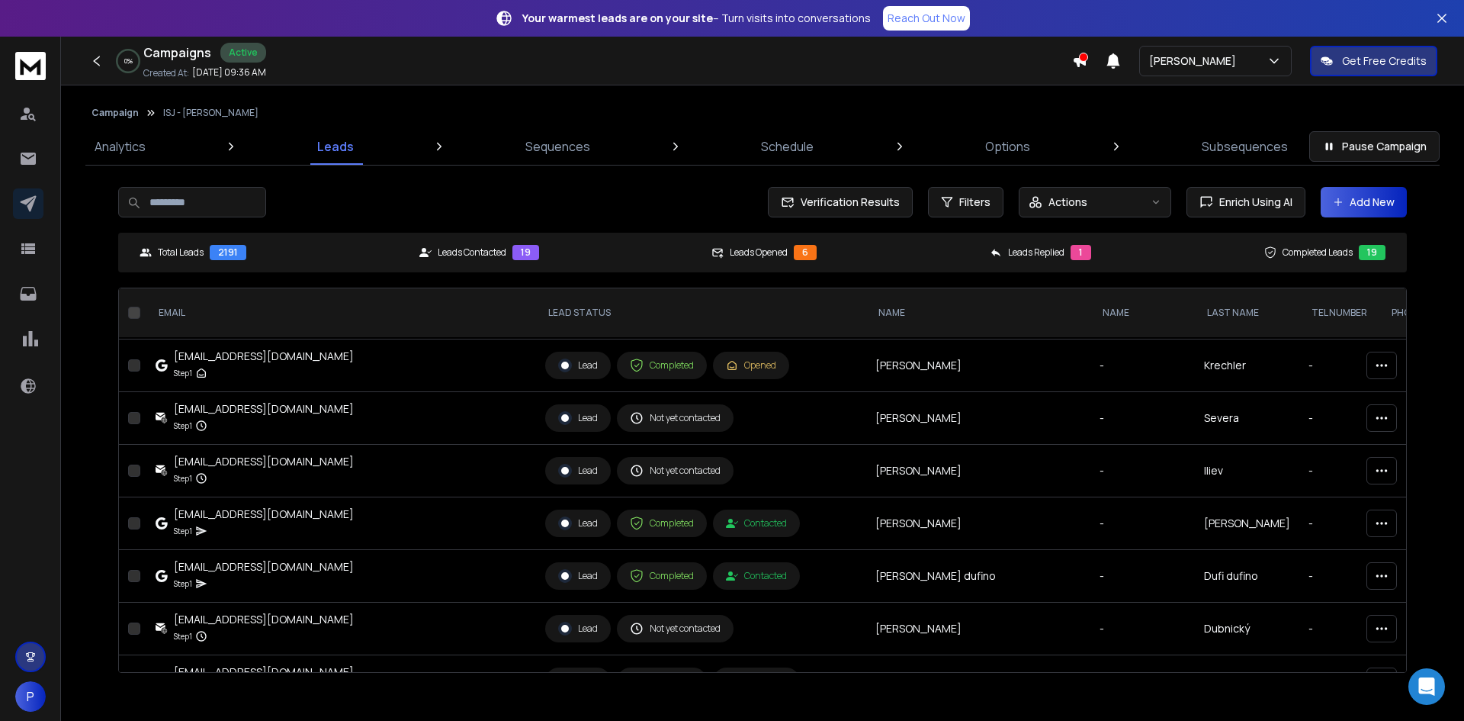  Describe the element at coordinates (557, 146) in the screenshot. I see `p: Sequences` at that location.